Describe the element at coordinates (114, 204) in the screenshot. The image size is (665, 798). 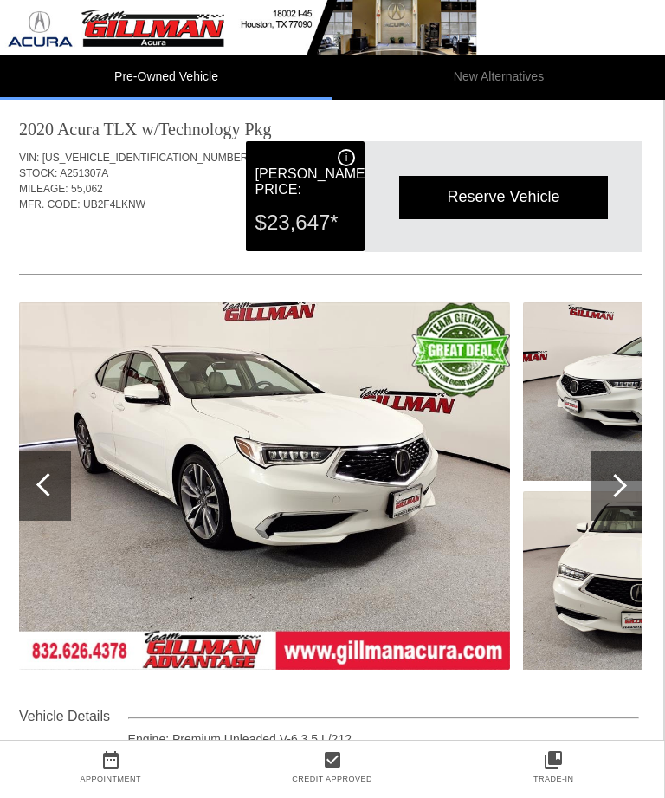
I see `span: UB2F4LKNW` at that location.